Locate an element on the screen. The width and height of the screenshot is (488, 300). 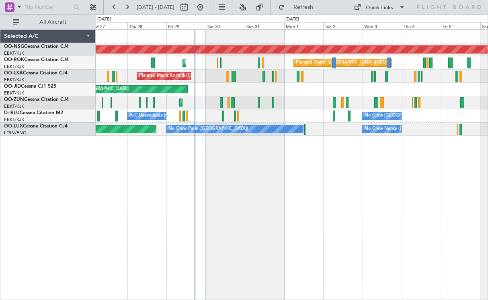
button: Quick Links is located at coordinates (379, 7).